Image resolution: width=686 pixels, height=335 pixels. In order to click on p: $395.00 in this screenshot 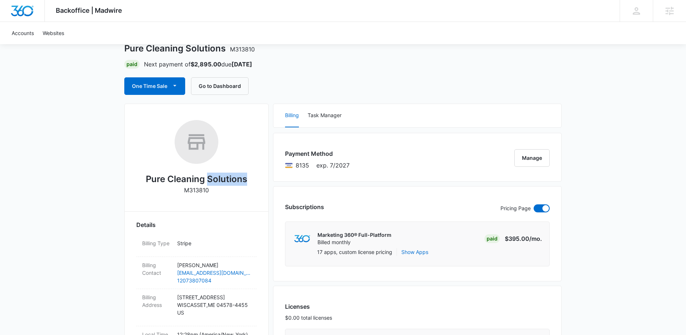, I will do `click(523, 238)`.